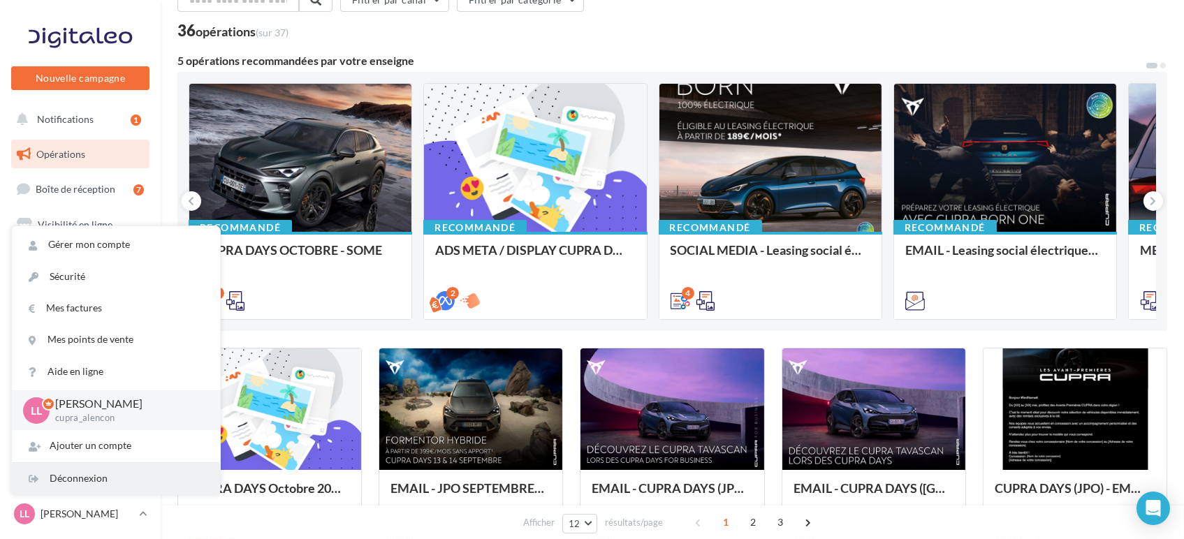  I want to click on a: Campagnes, so click(80, 260).